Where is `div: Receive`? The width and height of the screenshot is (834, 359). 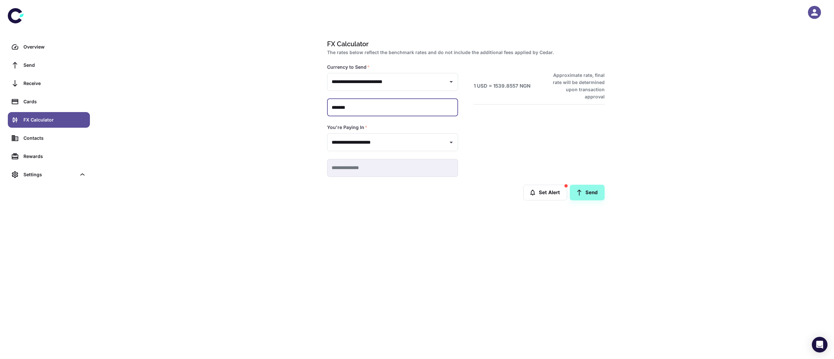 div: Receive is located at coordinates (55, 83).